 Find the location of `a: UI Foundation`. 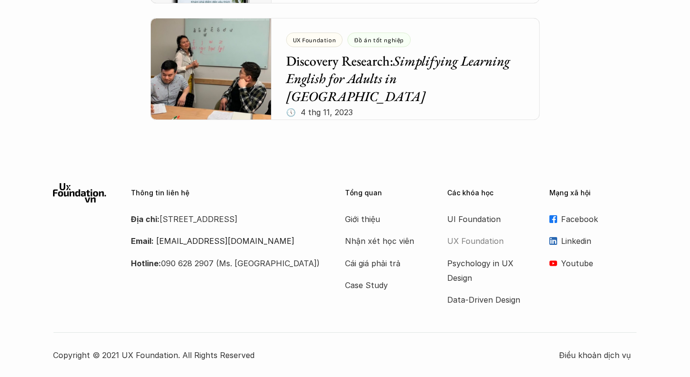

a: UI Foundation is located at coordinates (486, 219).